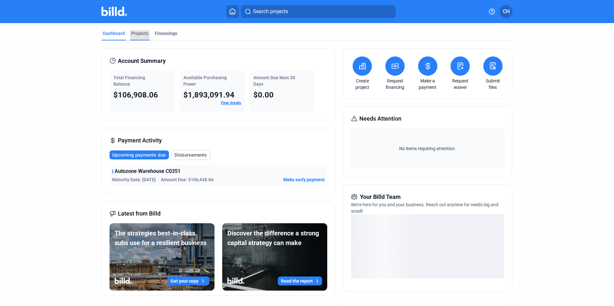  What do you see at coordinates (231, 103) in the screenshot?
I see `a: View details` at bounding box center [231, 103].